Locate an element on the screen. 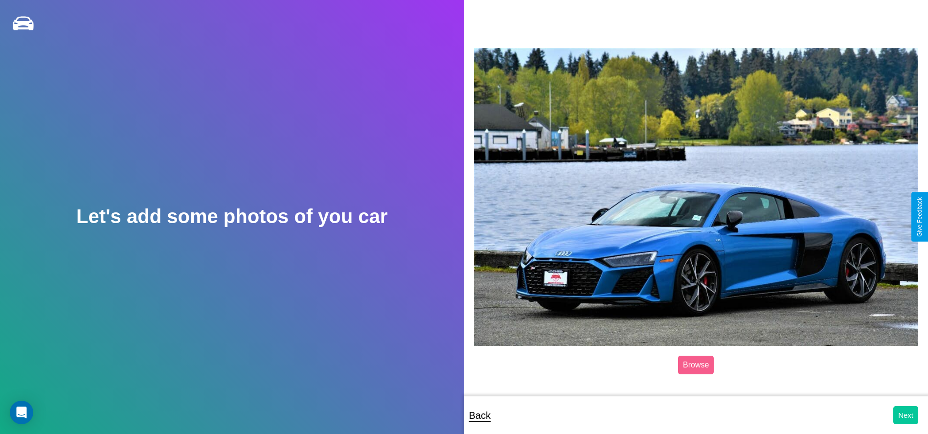 The width and height of the screenshot is (928, 434). p: Back is located at coordinates (480, 415).